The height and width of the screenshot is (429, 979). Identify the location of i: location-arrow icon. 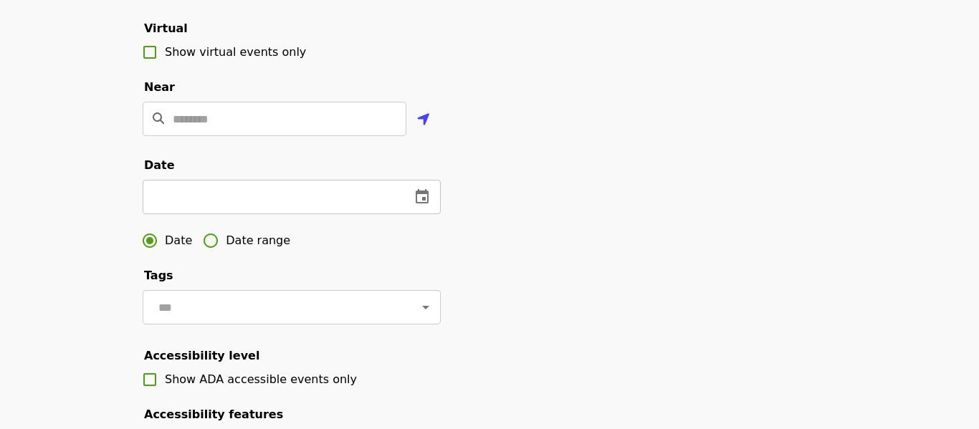
(424, 120).